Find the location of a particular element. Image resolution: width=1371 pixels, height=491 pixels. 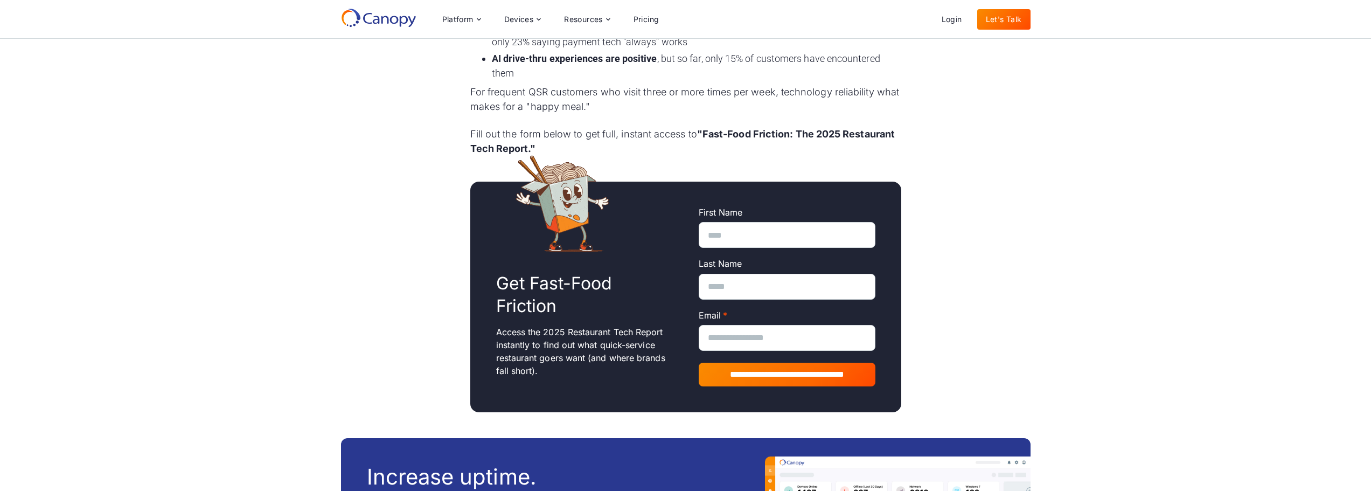

a: Pricing is located at coordinates (646, 19).